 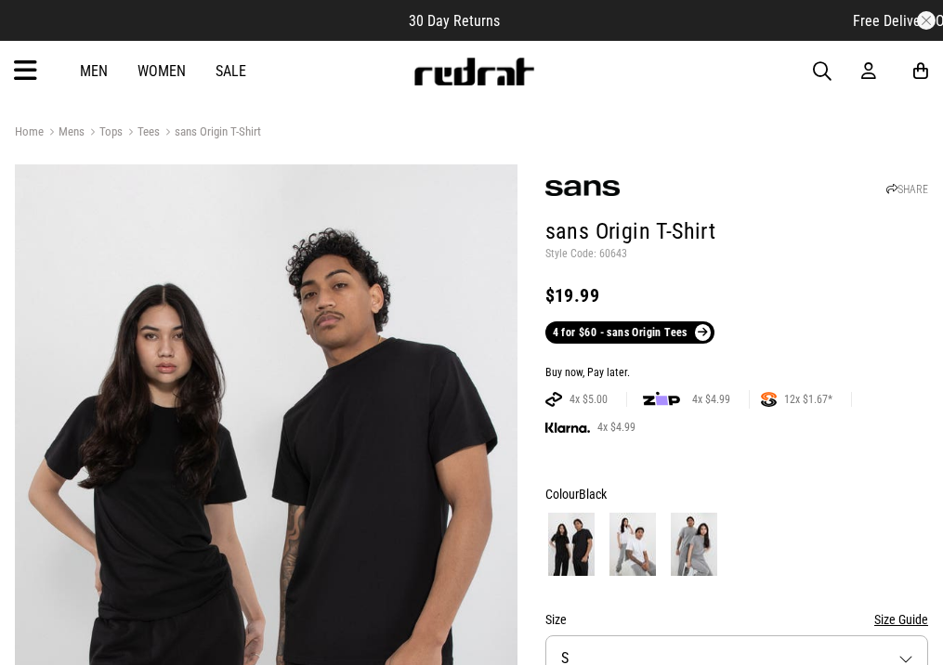 I want to click on h1: sans Origin T-Shirt, so click(x=737, y=232).